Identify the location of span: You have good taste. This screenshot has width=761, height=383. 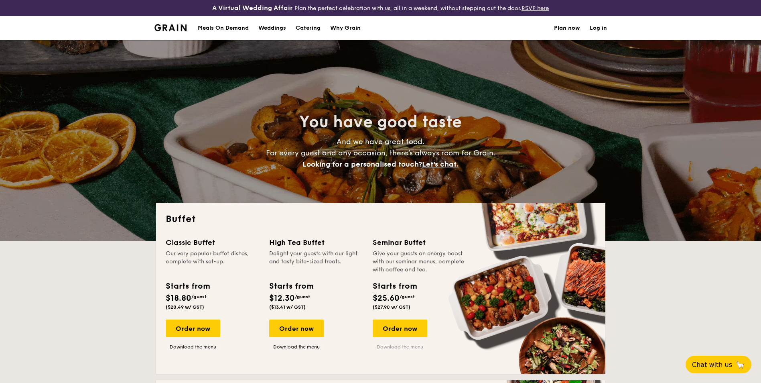
(380, 122).